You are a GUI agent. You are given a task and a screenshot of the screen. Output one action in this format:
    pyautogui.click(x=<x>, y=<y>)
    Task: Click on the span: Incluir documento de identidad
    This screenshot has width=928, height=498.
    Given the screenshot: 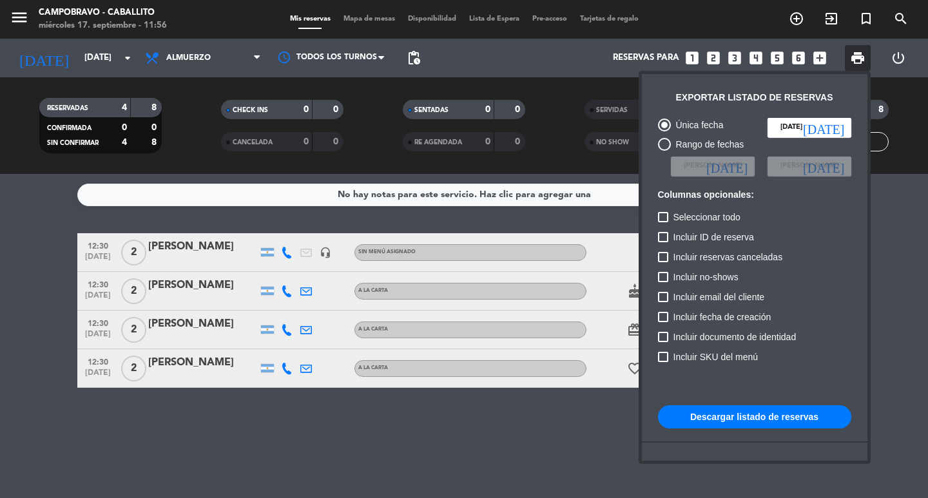 What is the action you would take?
    pyautogui.click(x=735, y=337)
    